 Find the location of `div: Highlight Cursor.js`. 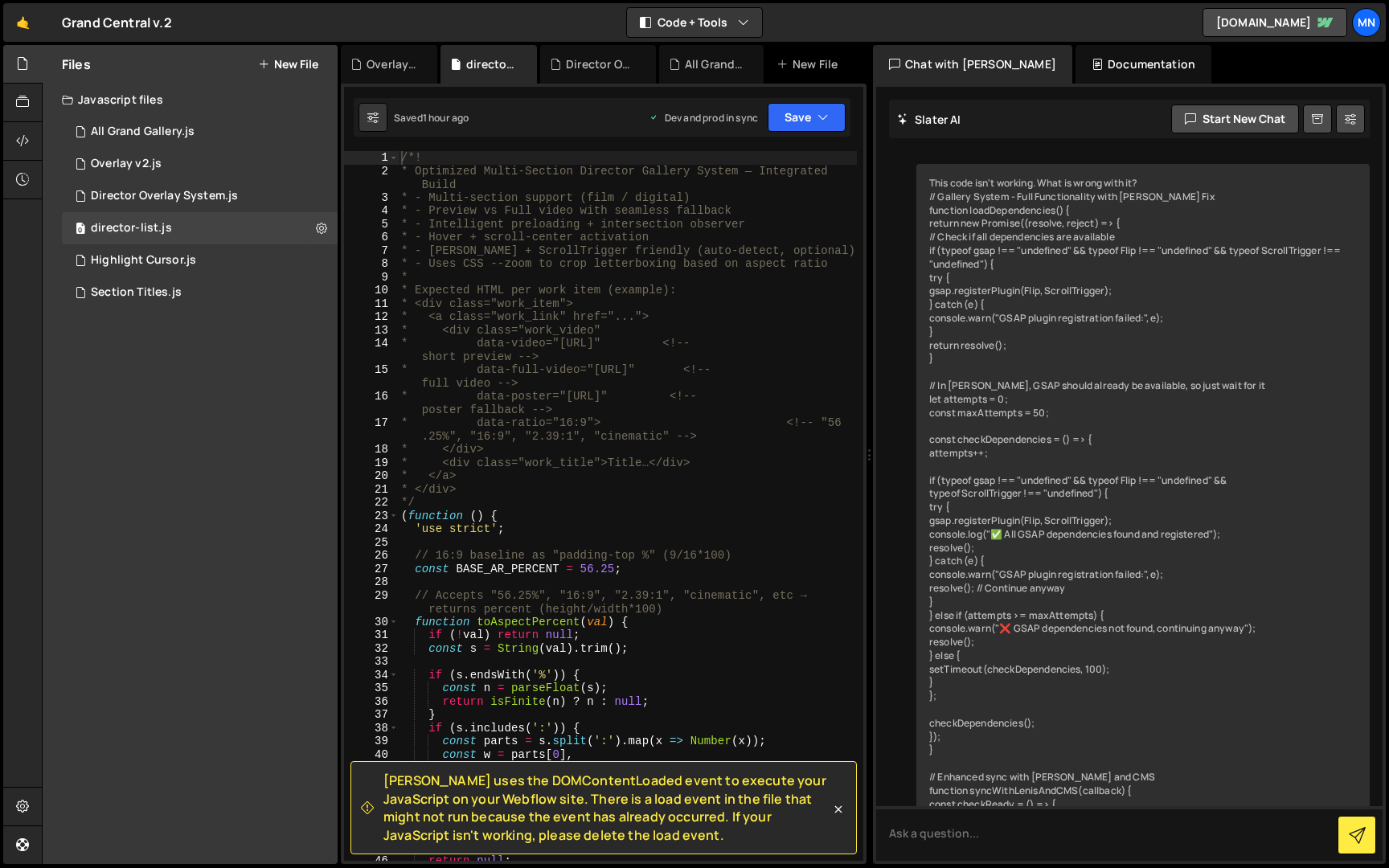

div: Highlight Cursor.js is located at coordinates (143, 260).